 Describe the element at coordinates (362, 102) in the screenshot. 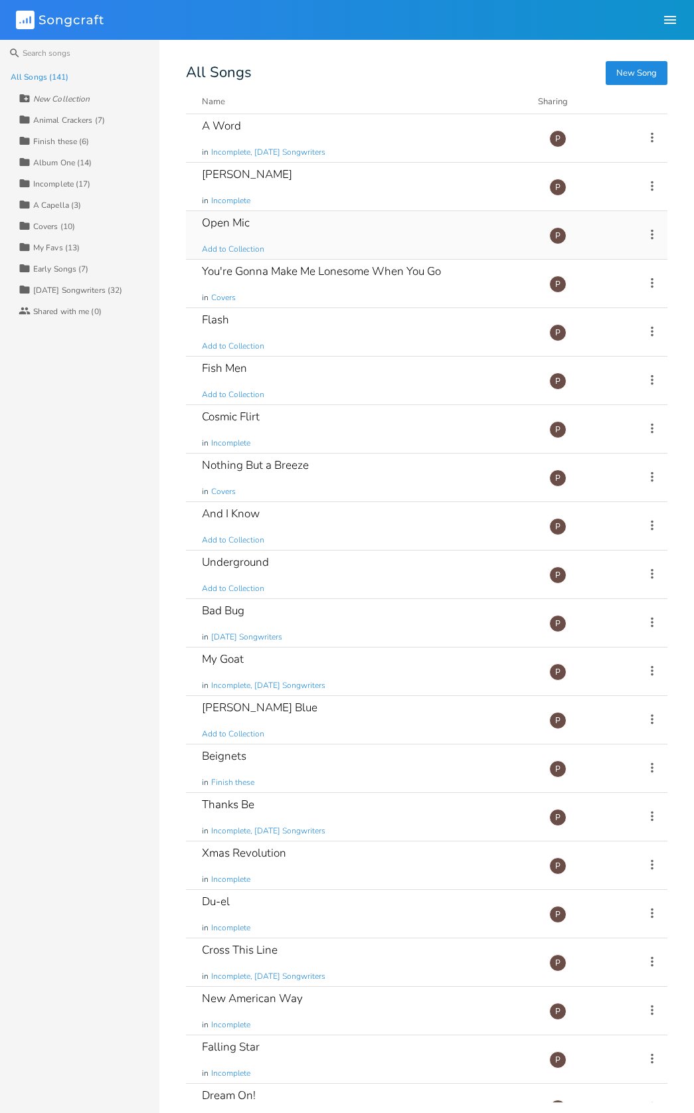

I see `button: Name` at that location.